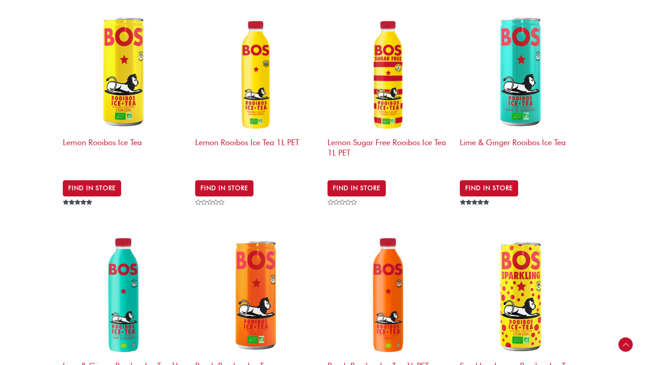 This screenshot has height=365, width=646. I want to click on img: EU_BOS_1L_Lemon, so click(124, 71).